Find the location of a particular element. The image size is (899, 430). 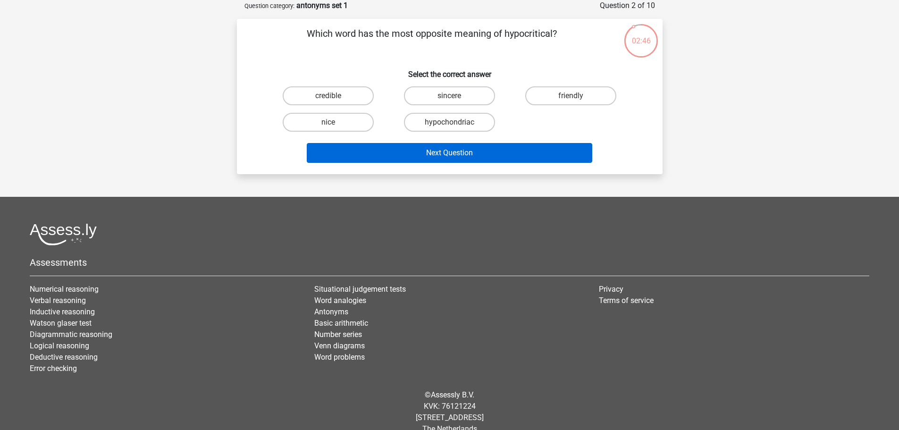

strong: antonyms set 1 is located at coordinates (322, 5).